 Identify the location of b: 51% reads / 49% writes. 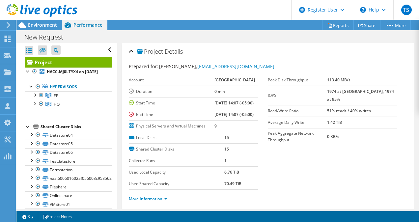
(349, 111).